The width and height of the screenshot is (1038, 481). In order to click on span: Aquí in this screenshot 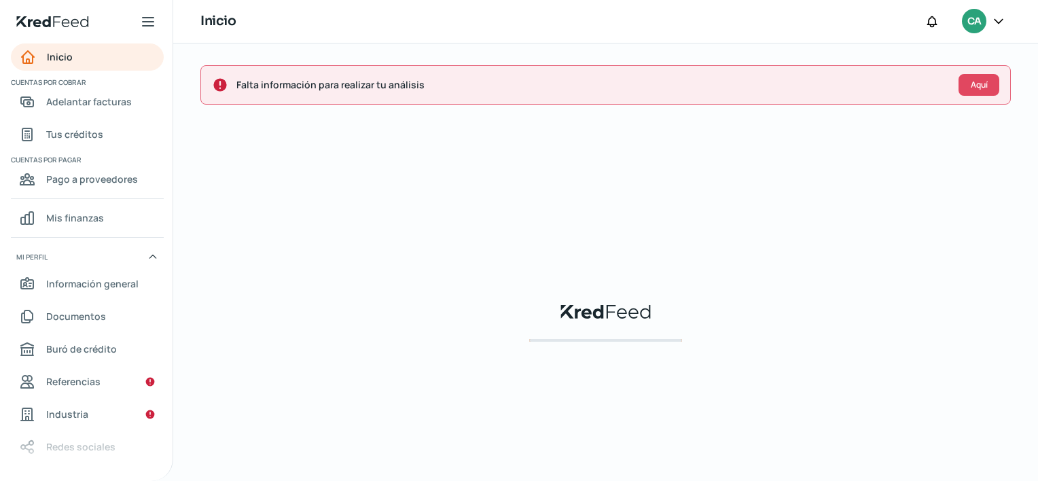, I will do `click(979, 85)`.